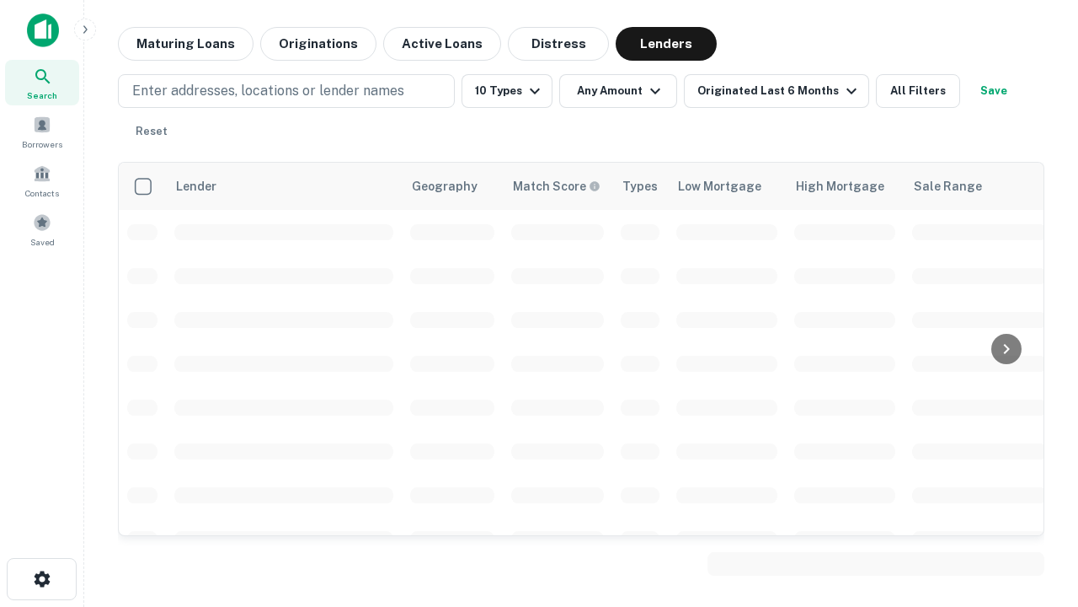 The height and width of the screenshot is (607, 1078). I want to click on th: Types, so click(640, 186).